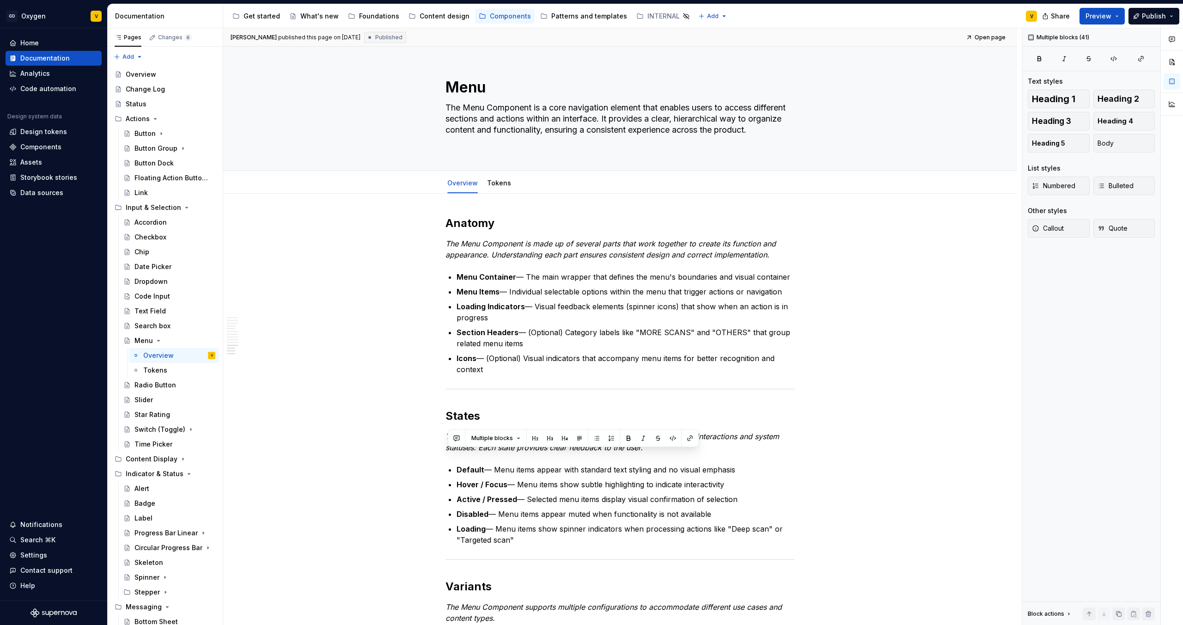 The height and width of the screenshot is (625, 1183). I want to click on span: Heading 5, so click(1048, 143).